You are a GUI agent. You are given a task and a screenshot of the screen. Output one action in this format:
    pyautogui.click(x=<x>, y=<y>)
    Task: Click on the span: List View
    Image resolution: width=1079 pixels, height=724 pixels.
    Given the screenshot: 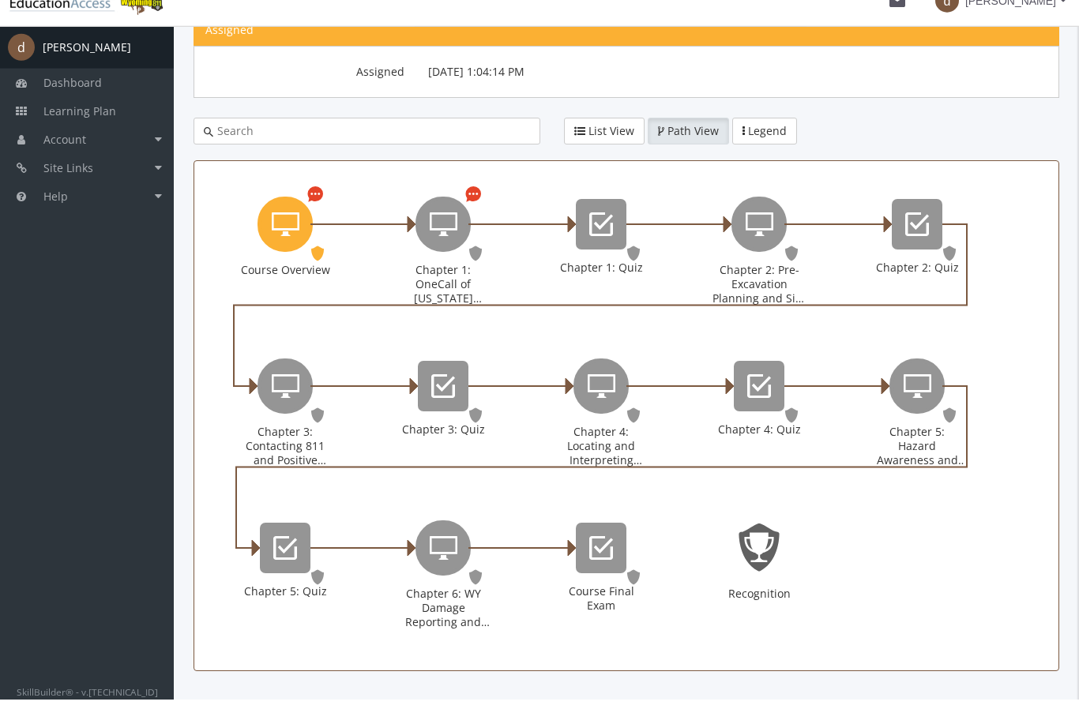 What is the action you would take?
    pyautogui.click(x=611, y=155)
    